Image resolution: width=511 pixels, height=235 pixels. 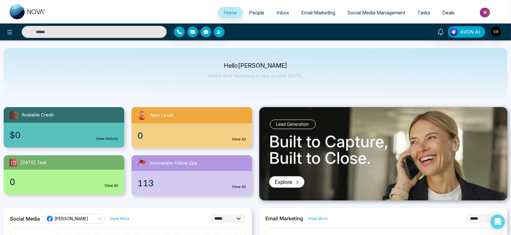 What do you see at coordinates (38, 115) in the screenshot?
I see `span: Available Credit` at bounding box center [38, 115].